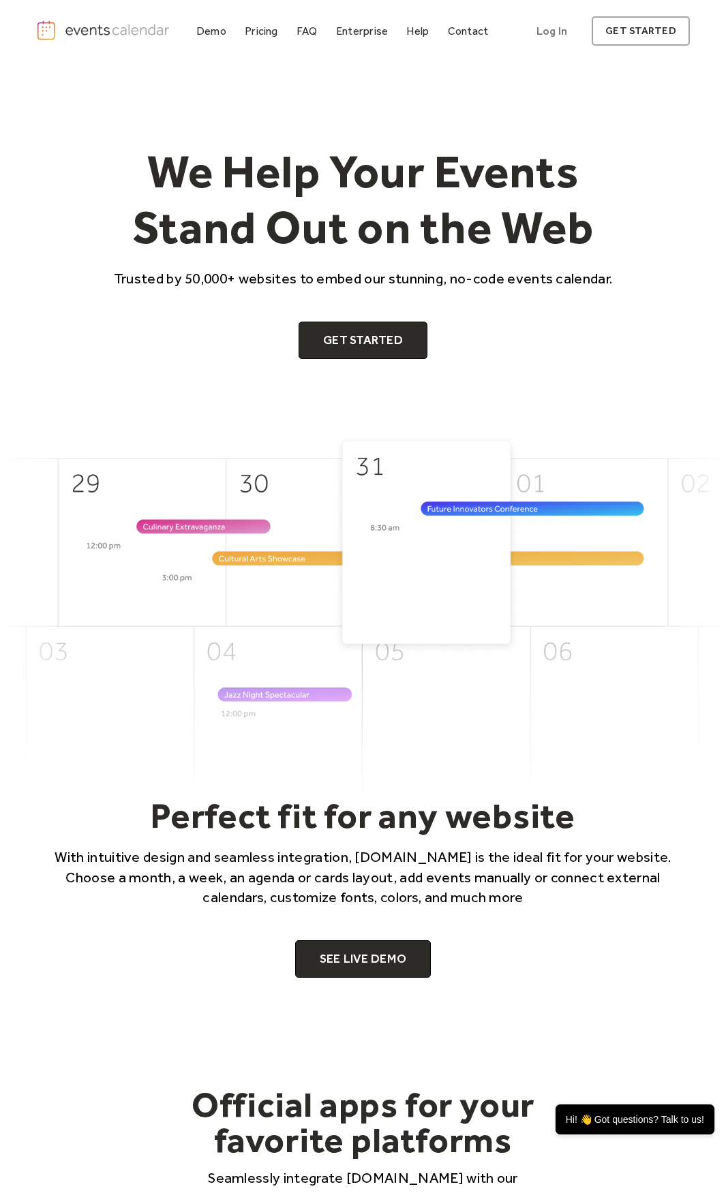 The image size is (726, 1193). What do you see at coordinates (362, 816) in the screenshot?
I see `h2: Perfect fit for any website` at bounding box center [362, 816].